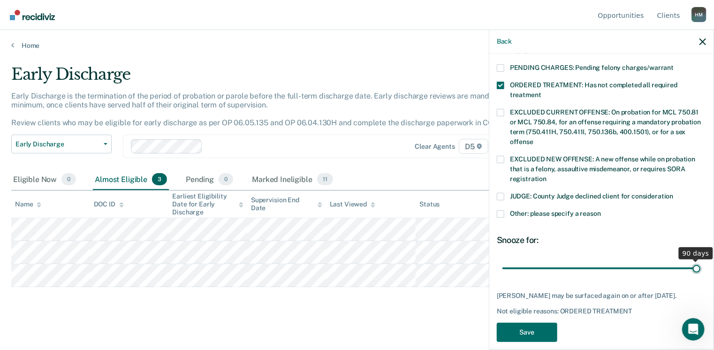 This screenshot has width=714, height=350. What do you see at coordinates (591, 68) in the screenshot?
I see `span: PENDING CHARGES: Pending felony charges/warrant` at bounding box center [591, 68].